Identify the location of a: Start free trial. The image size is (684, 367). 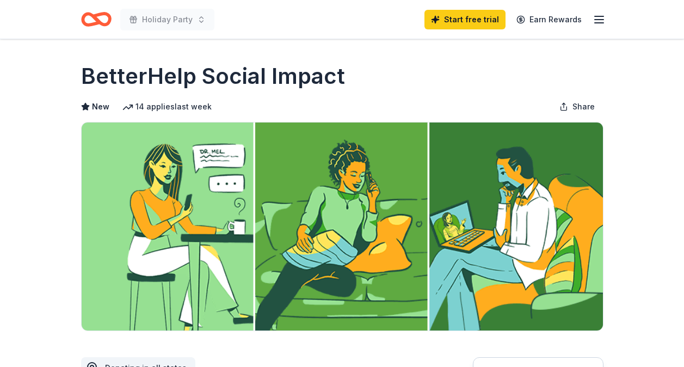
(465, 20).